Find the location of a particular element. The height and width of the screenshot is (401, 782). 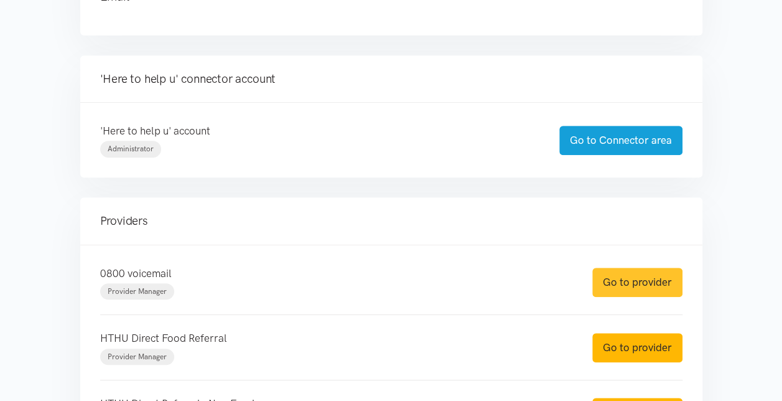

span: Administrator is located at coordinates (131, 149).